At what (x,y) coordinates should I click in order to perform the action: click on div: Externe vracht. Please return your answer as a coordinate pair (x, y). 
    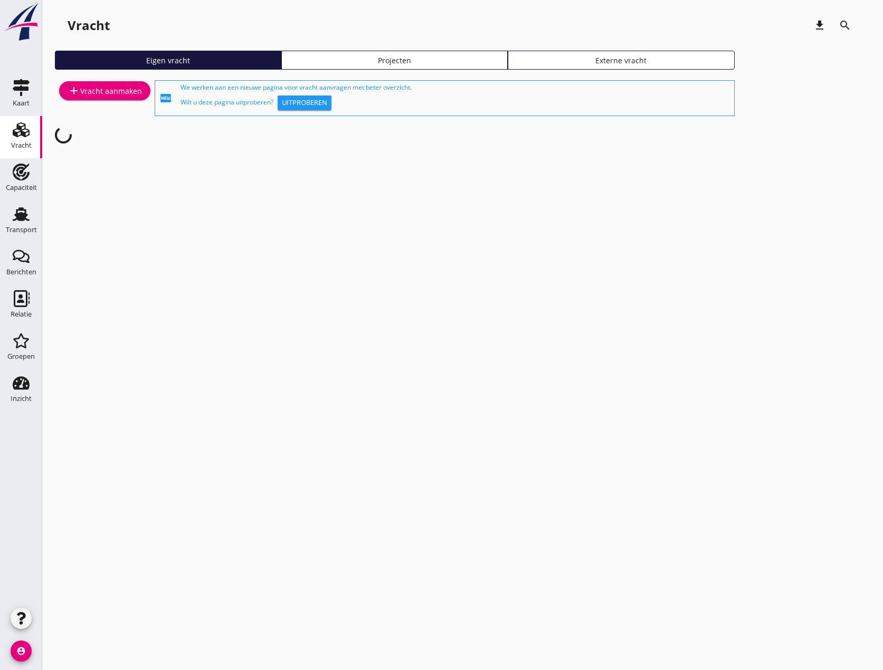
    Looking at the image, I should click on (621, 60).